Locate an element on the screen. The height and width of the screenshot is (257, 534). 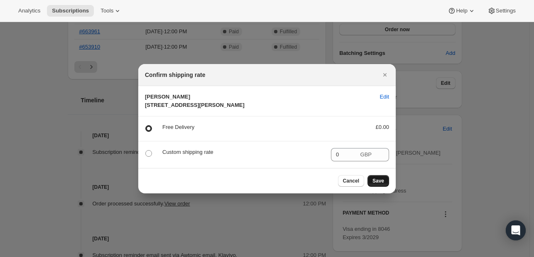
button: Cancel is located at coordinates (351, 181).